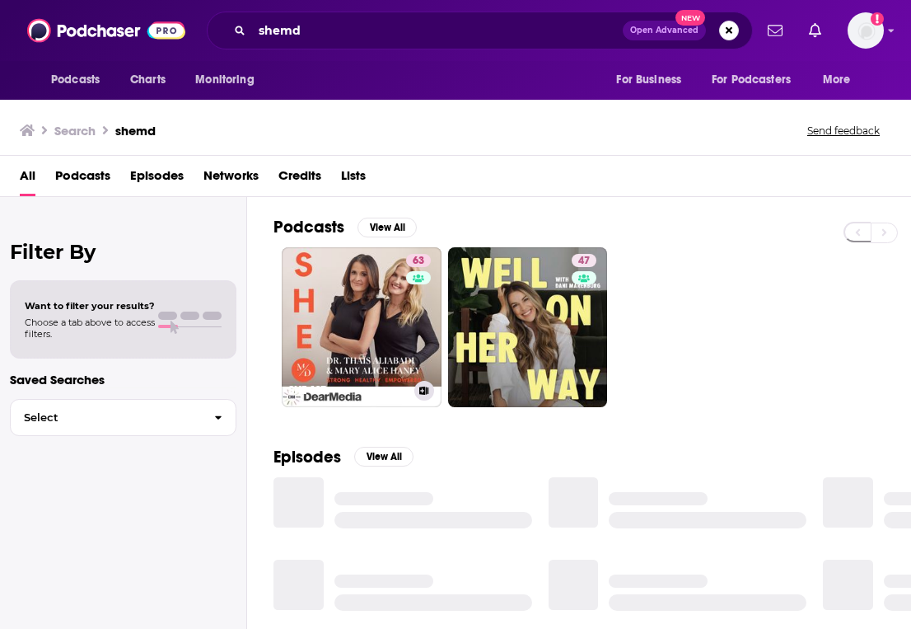  What do you see at coordinates (354, 179) in the screenshot?
I see `span: Lists` at bounding box center [354, 179].